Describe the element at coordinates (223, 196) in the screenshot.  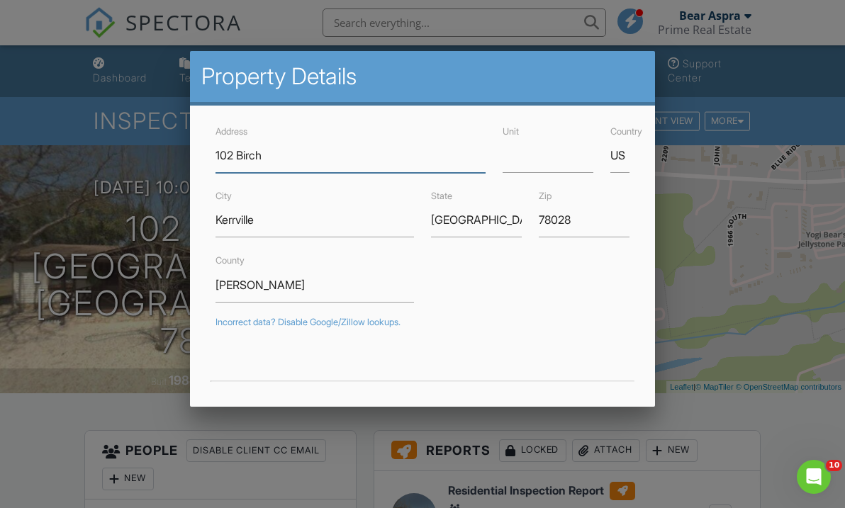
I see `label: City` at that location.